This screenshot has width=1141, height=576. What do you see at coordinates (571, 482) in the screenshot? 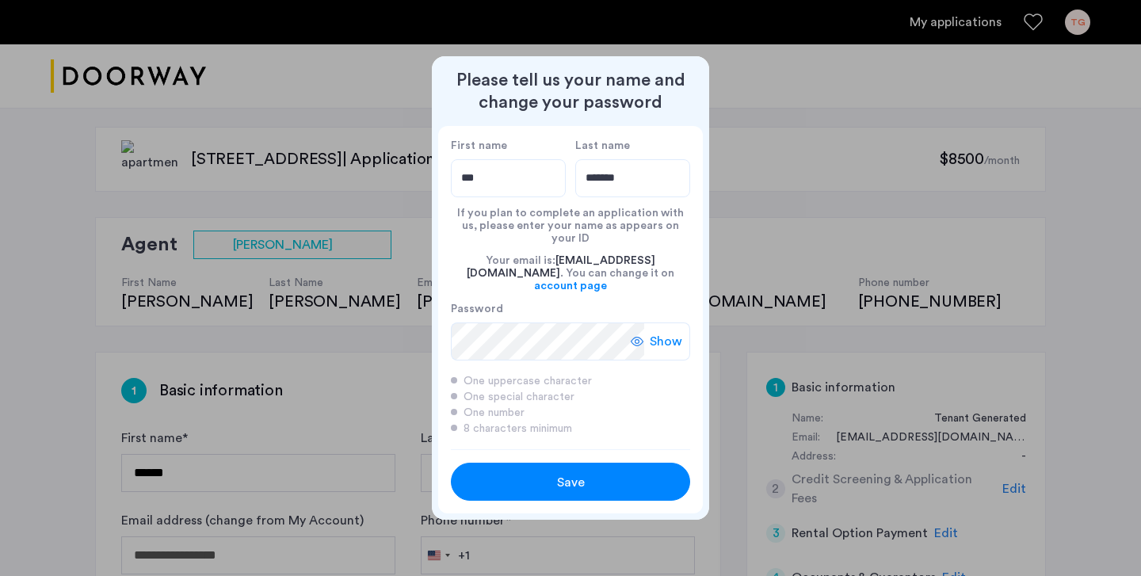
I see `button: button` at bounding box center [571, 482].